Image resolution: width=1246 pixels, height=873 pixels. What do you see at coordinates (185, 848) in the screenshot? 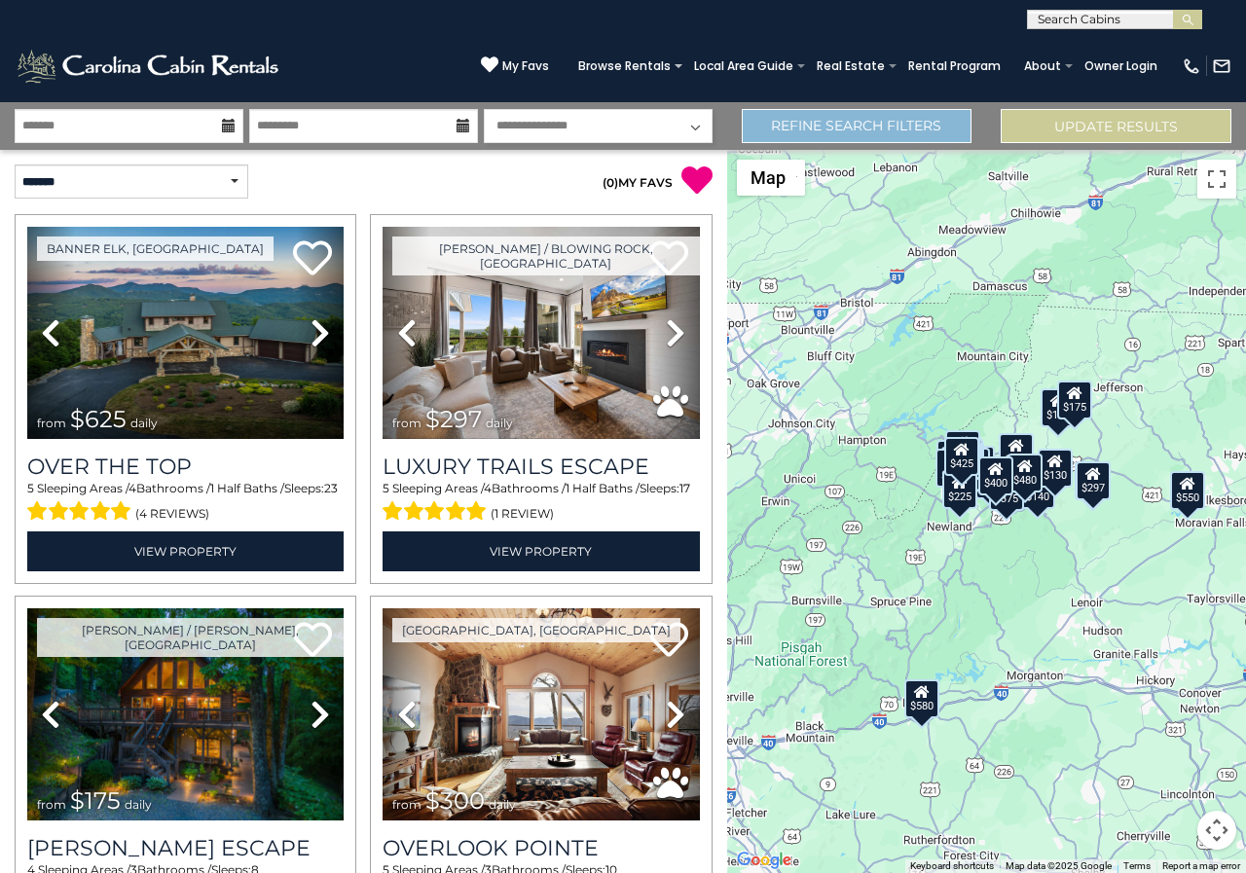
I see `h3: Todd Escape` at bounding box center [185, 848].